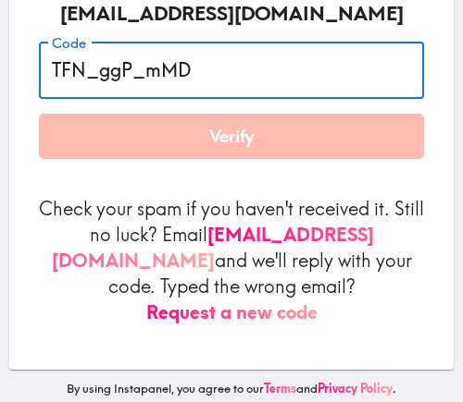 This screenshot has height=402, width=463. What do you see at coordinates (68, 43) in the screenshot?
I see `label: Code` at bounding box center [68, 43].